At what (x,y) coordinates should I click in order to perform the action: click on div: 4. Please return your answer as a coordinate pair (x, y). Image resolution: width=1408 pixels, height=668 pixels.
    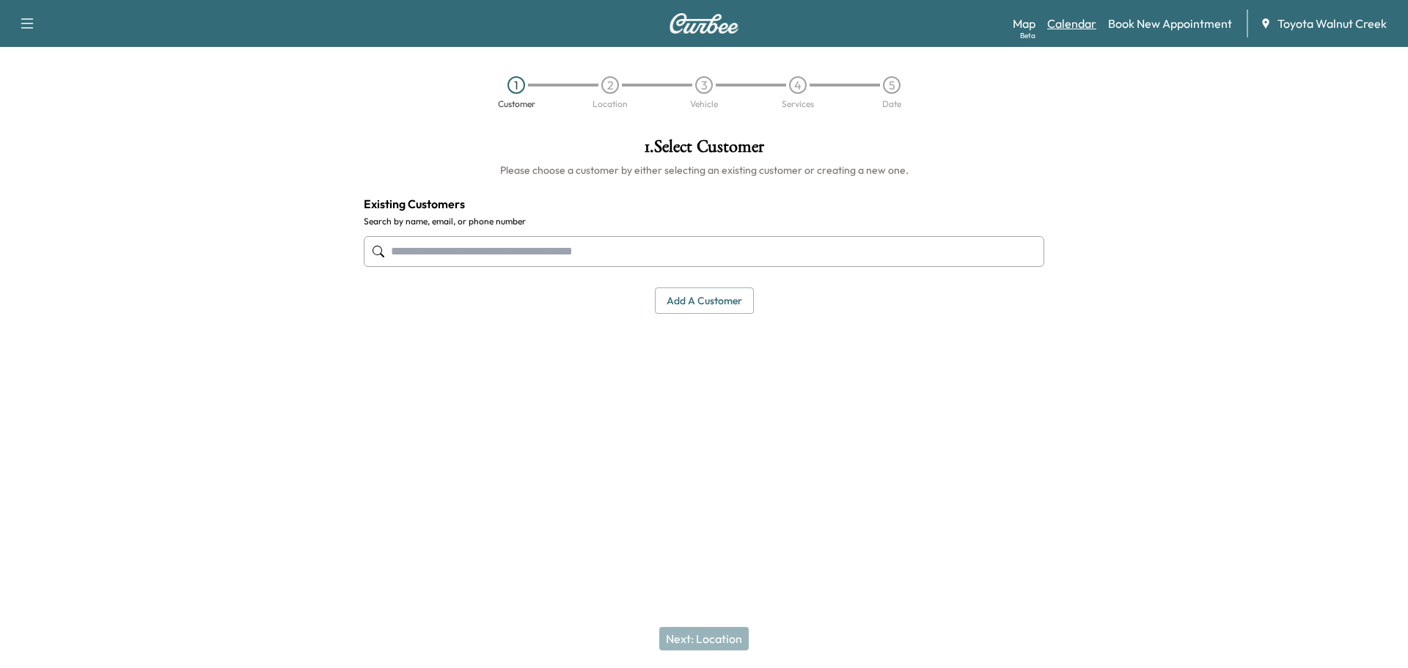
    Looking at the image, I should click on (798, 85).